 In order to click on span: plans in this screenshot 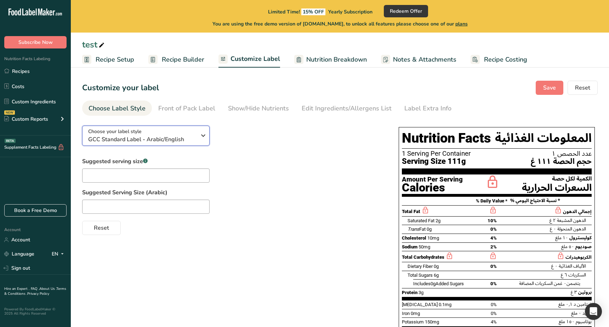, I will do `click(462, 24)`.